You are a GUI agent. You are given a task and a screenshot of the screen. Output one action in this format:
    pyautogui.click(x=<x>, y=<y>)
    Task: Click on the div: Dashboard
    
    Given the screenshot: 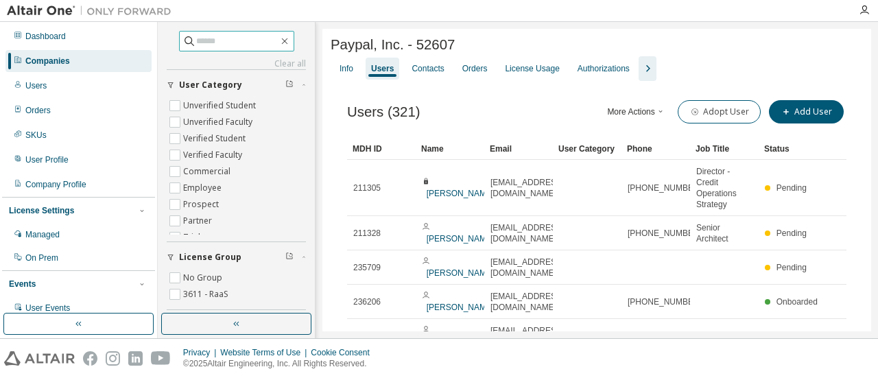 What is the action you would take?
    pyautogui.click(x=45, y=36)
    